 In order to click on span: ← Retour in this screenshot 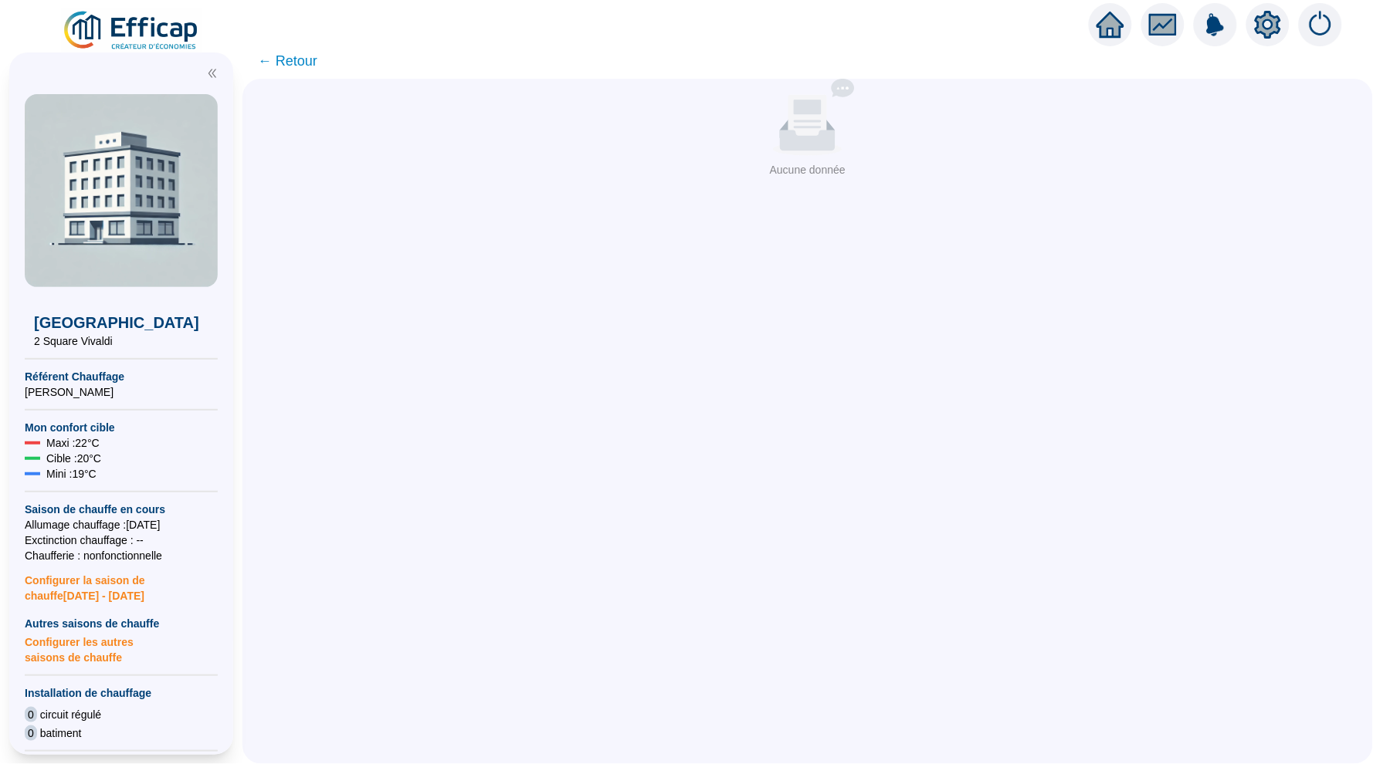, I will do `click(287, 61)`.